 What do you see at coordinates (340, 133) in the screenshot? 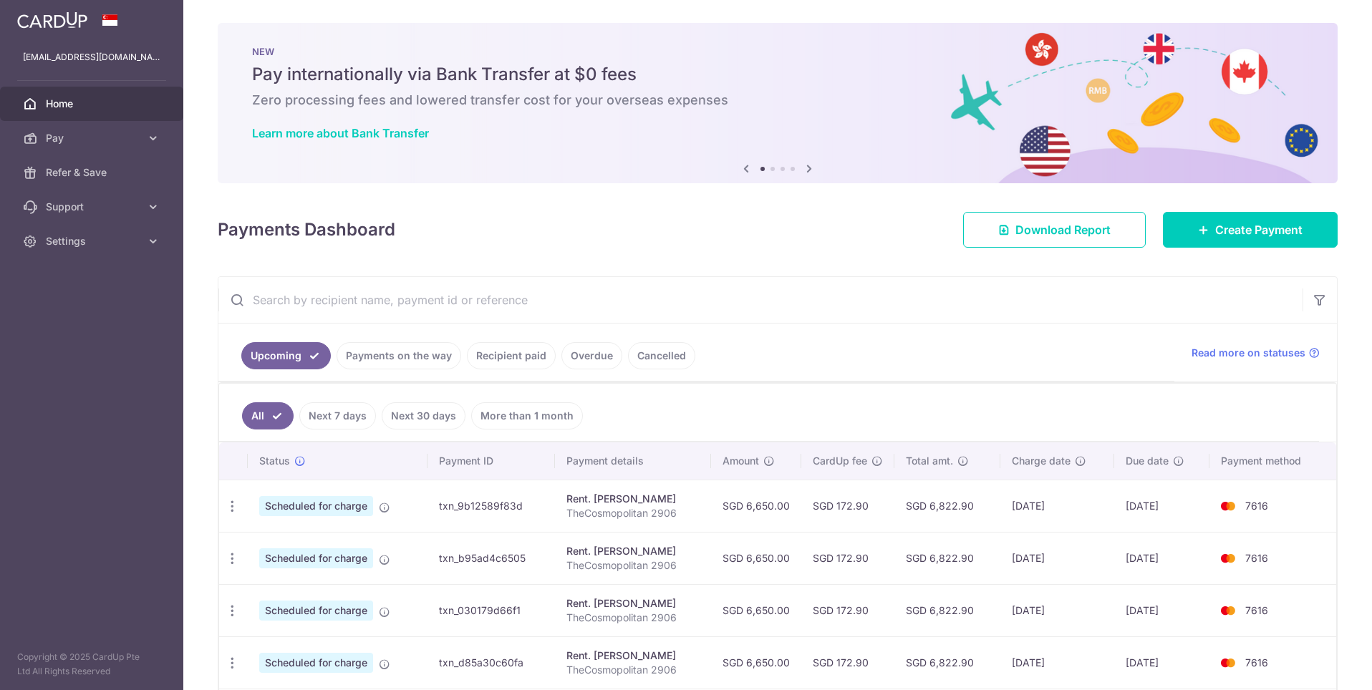
I see `a: Learn more about Bank Transfer` at bounding box center [340, 133].